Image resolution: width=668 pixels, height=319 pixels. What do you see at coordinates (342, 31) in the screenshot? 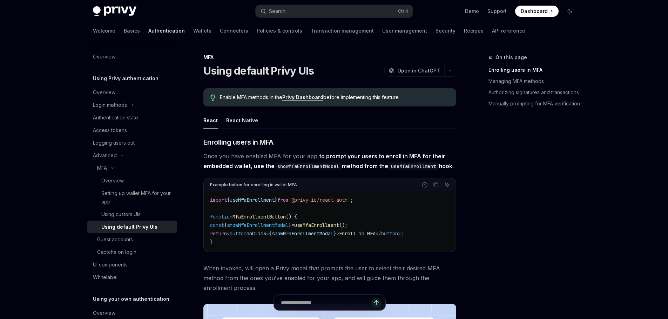
I see `a: Transaction management` at bounding box center [342, 31].